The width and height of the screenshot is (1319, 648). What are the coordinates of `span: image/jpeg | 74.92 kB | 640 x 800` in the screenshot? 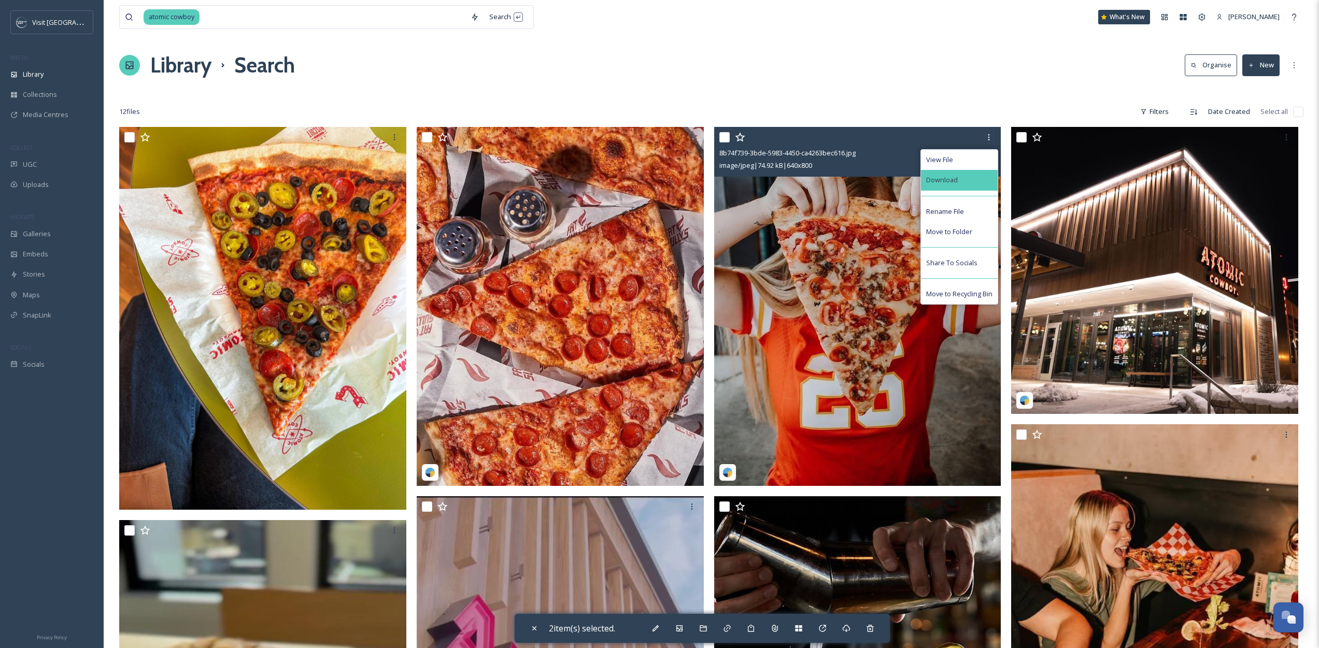 It's located at (766, 165).